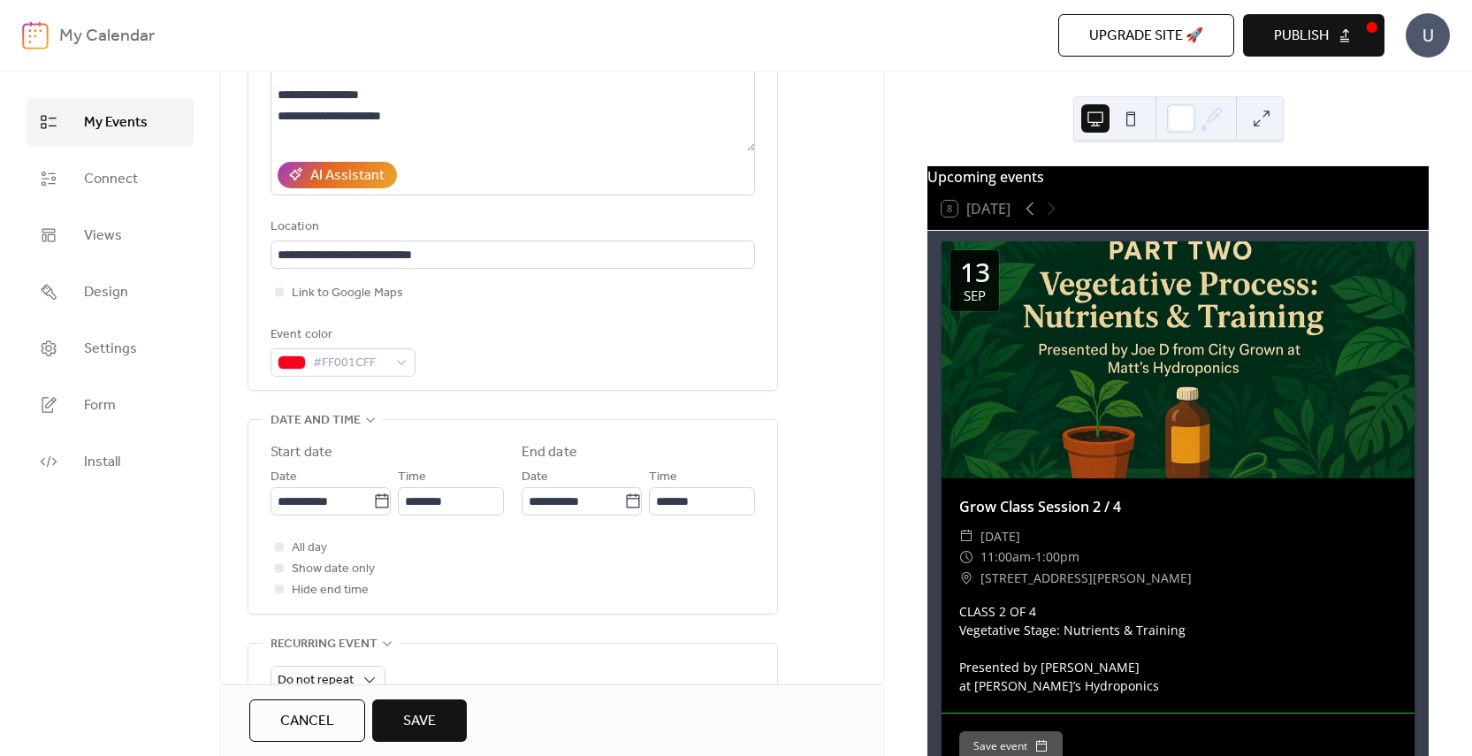 Image resolution: width=1472 pixels, height=756 pixels. I want to click on span: All day, so click(309, 548).